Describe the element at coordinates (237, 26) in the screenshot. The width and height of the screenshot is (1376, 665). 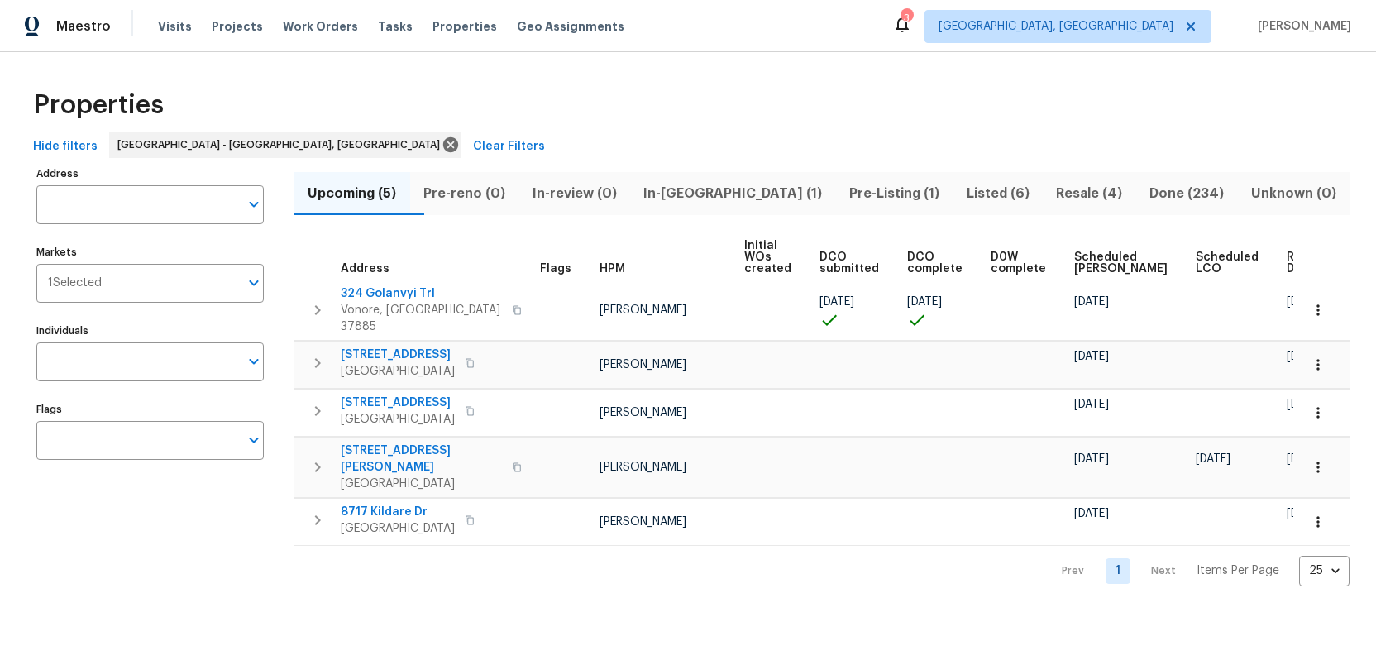
I see `span: Projects` at that location.